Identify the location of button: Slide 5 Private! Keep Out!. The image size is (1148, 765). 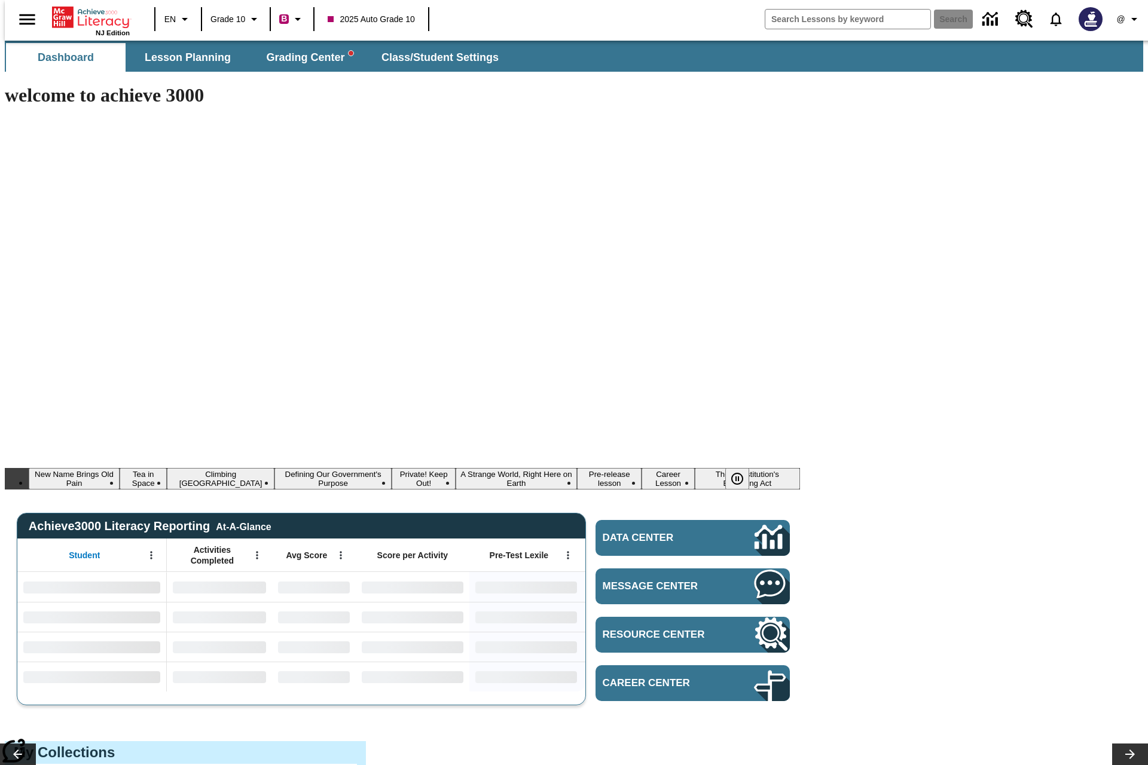
(423, 479).